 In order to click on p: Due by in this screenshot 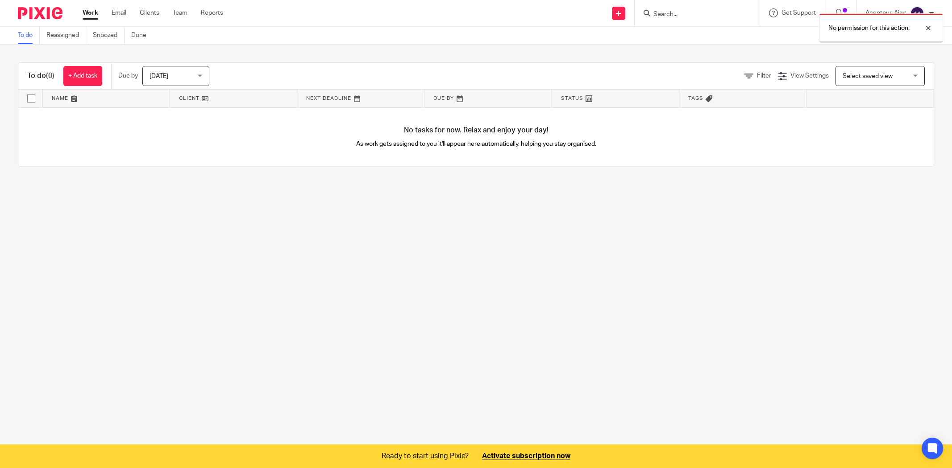, I will do `click(128, 76)`.